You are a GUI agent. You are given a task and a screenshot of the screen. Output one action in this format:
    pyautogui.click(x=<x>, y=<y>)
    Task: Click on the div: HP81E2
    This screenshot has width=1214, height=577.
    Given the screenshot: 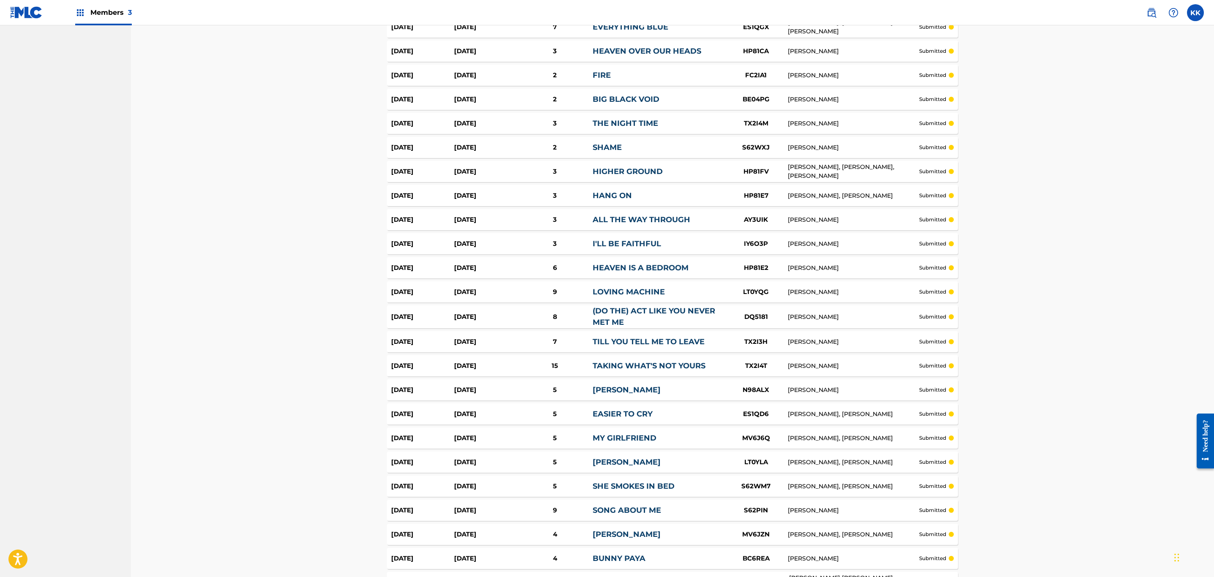 What is the action you would take?
    pyautogui.click(x=756, y=268)
    